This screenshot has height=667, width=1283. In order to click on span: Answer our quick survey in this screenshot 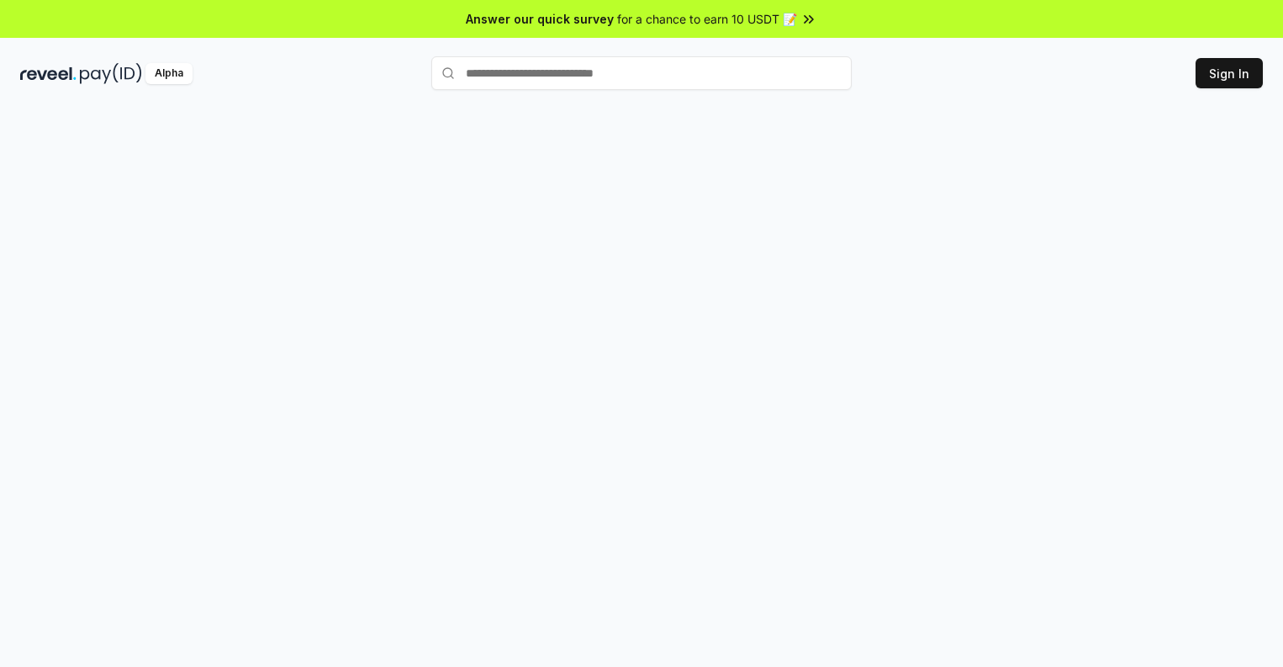, I will do `click(540, 18)`.